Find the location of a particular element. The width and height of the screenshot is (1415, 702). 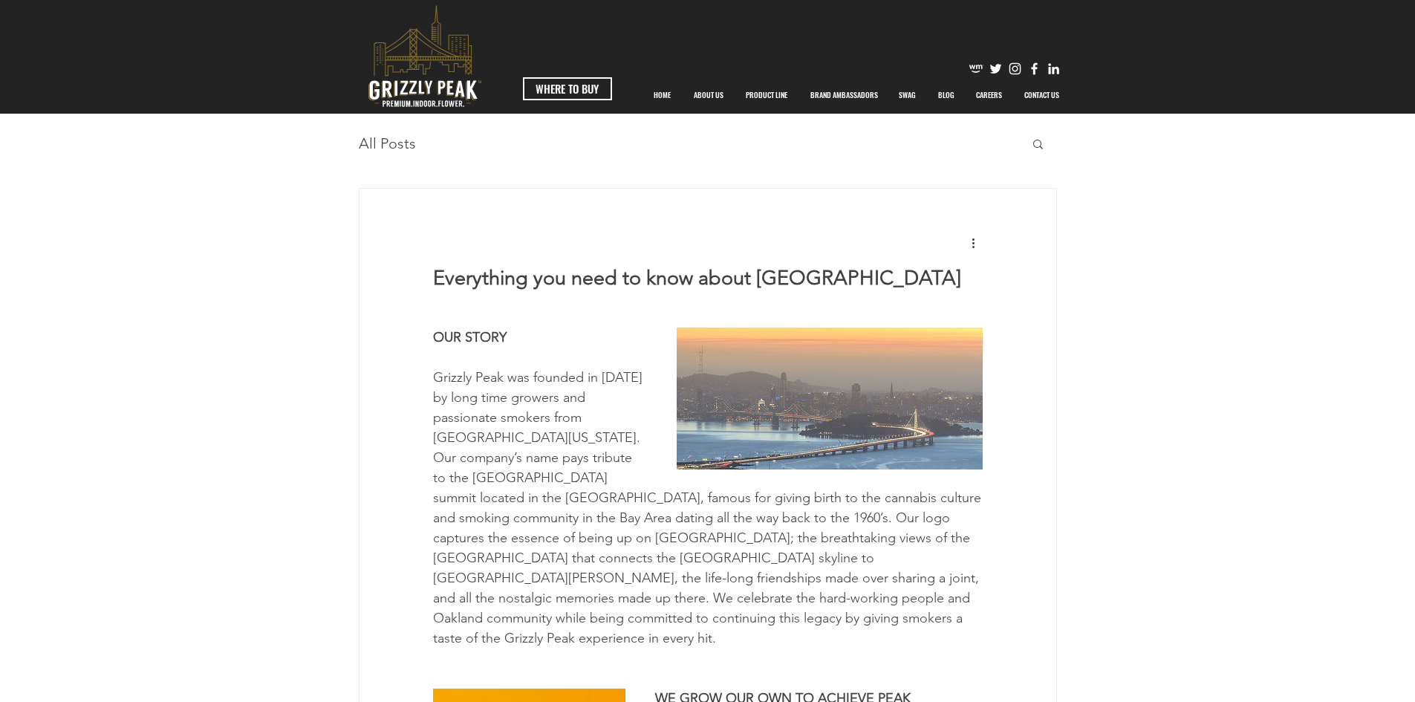

a: Instagram is located at coordinates (1015, 68).